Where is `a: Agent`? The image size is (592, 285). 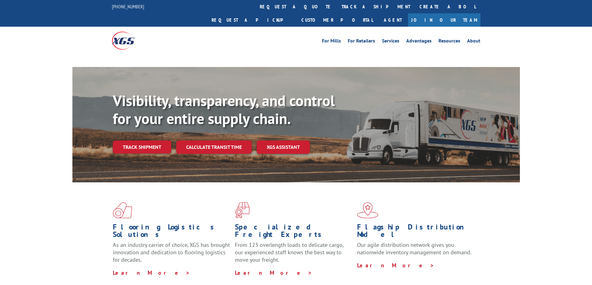 a: Agent is located at coordinates (392, 20).